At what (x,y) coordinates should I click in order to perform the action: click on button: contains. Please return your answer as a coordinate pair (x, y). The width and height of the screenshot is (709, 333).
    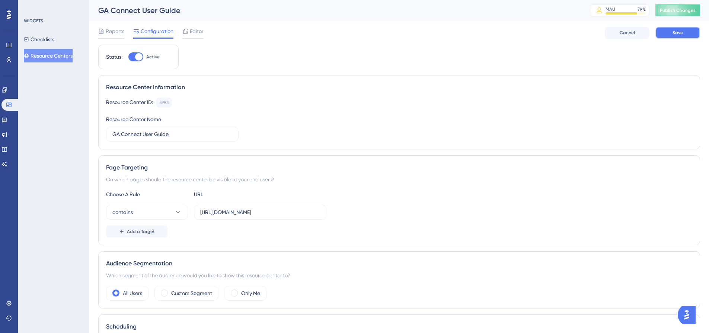
    Looking at the image, I should click on (147, 212).